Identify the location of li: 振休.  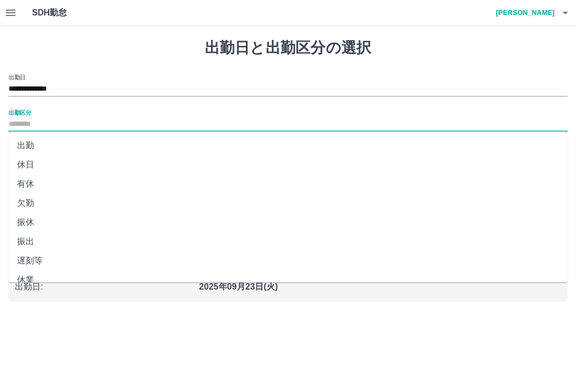
(288, 222).